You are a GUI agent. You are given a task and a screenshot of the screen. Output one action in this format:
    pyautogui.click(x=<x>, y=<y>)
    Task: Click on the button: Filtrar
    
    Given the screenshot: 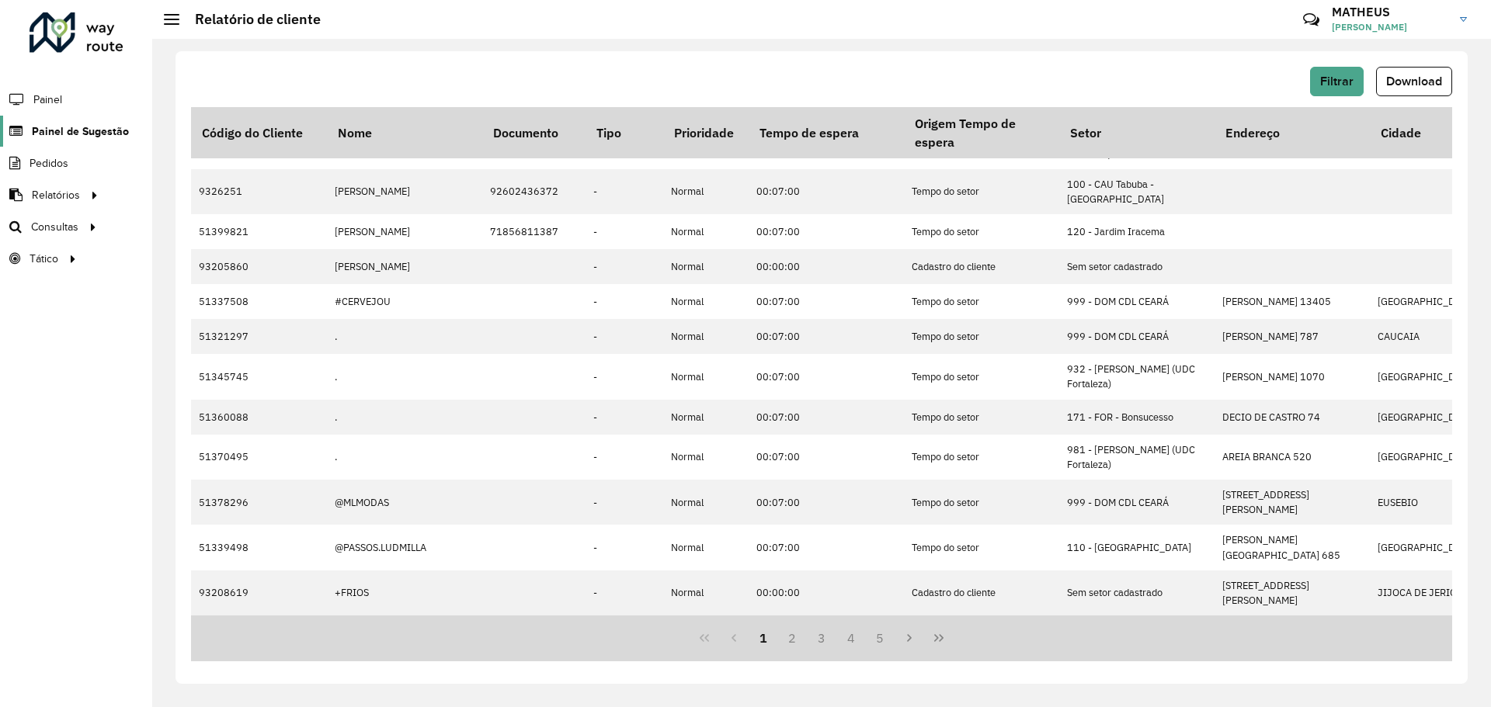 What is the action you would take?
    pyautogui.click(x=1336, y=82)
    